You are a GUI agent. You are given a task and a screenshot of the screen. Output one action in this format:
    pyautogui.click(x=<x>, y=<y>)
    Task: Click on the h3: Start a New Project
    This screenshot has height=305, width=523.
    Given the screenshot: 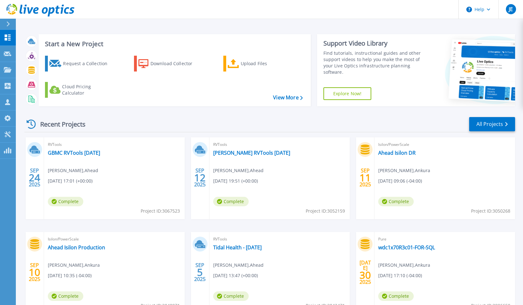 What is the action you would take?
    pyautogui.click(x=174, y=44)
    